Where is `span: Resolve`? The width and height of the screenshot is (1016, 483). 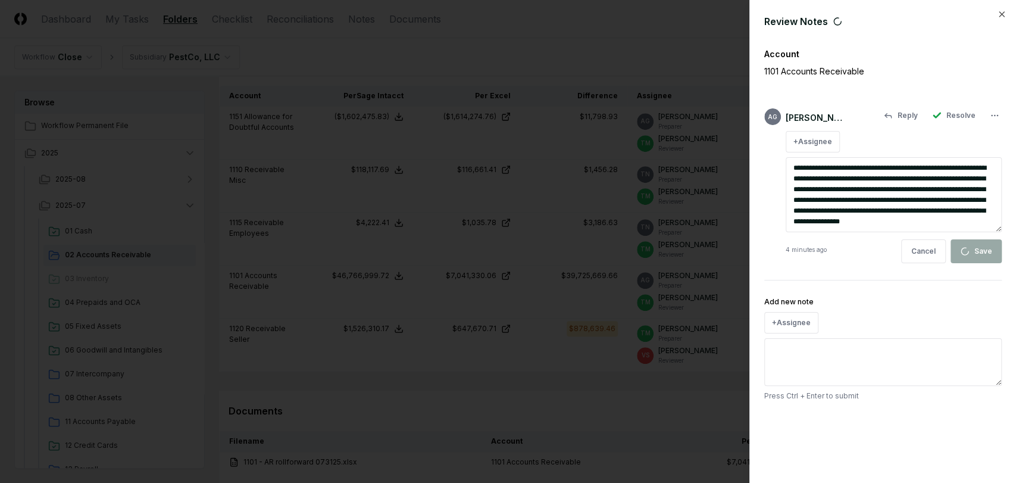 span: Resolve is located at coordinates (960, 115).